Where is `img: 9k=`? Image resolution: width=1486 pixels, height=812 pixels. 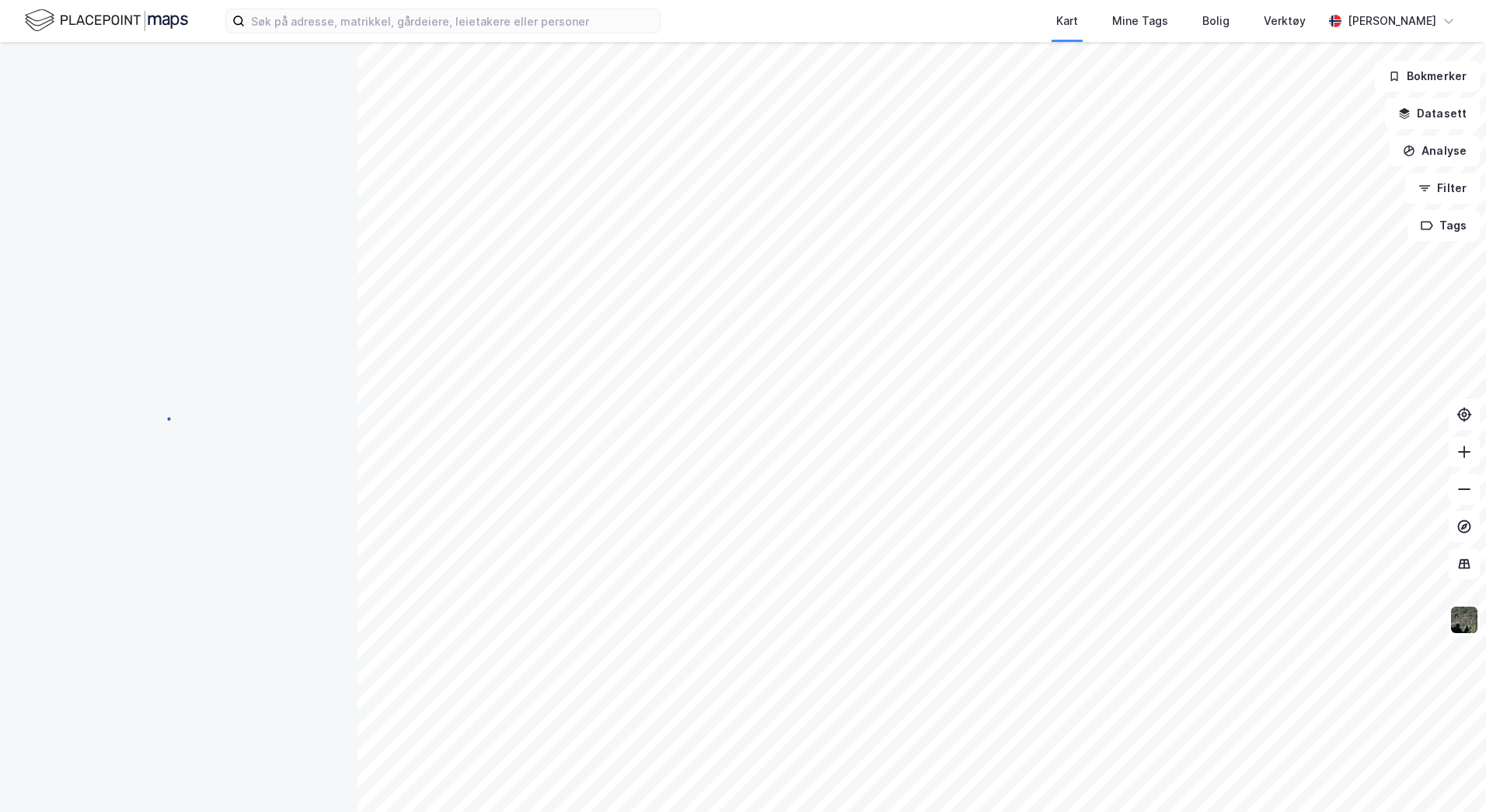
img: 9k= is located at coordinates (1465, 620).